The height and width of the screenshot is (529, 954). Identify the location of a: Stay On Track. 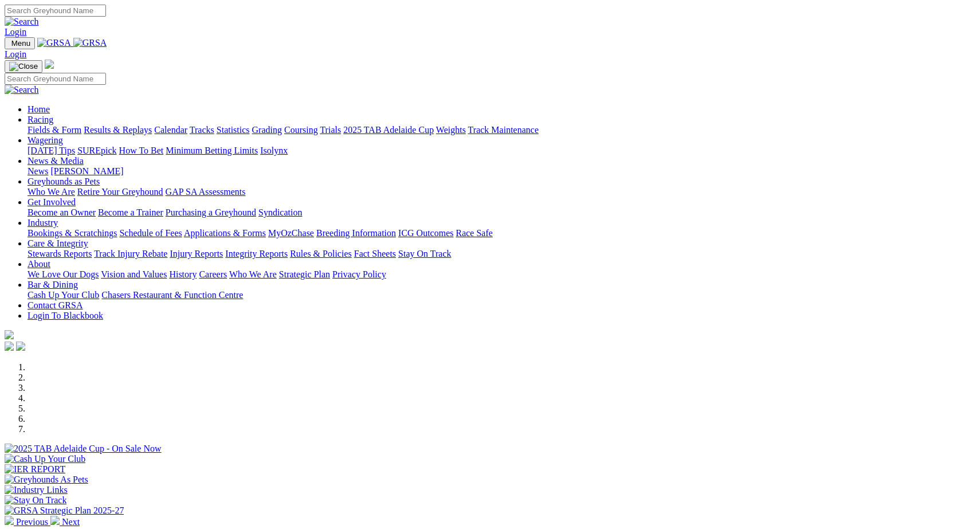
(425, 253).